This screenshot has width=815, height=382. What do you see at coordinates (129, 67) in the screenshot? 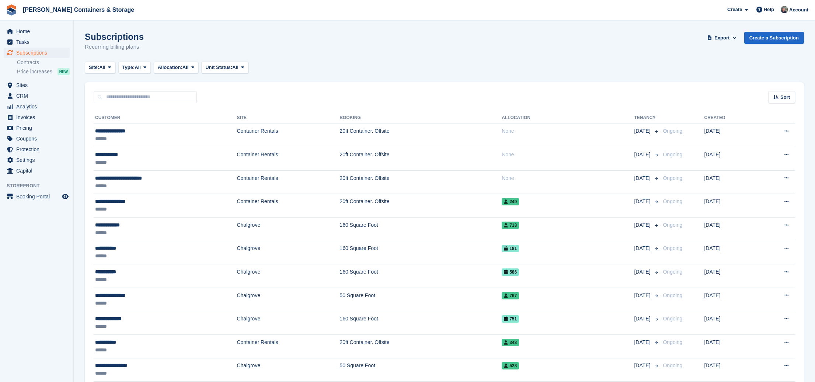
I see `span: Type:` at bounding box center [129, 67].